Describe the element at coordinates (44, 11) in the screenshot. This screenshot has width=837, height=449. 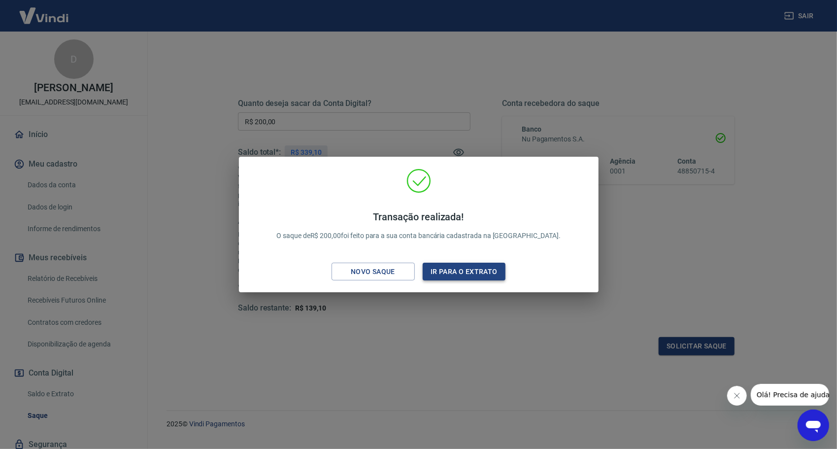
I see `span: Olá! Precisa de ajuda?` at that location.